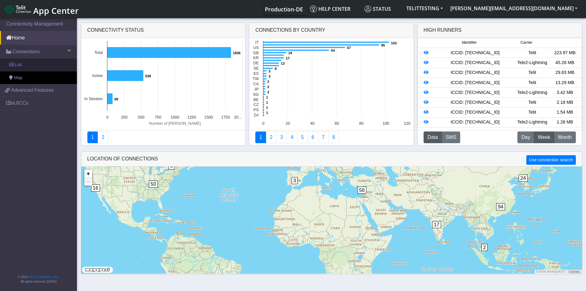  I want to click on button: Month, so click(565, 137).